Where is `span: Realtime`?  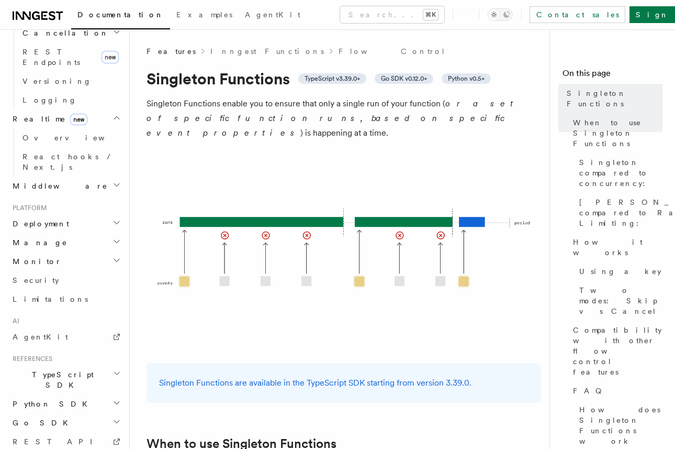 span: Realtime is located at coordinates (48, 119).